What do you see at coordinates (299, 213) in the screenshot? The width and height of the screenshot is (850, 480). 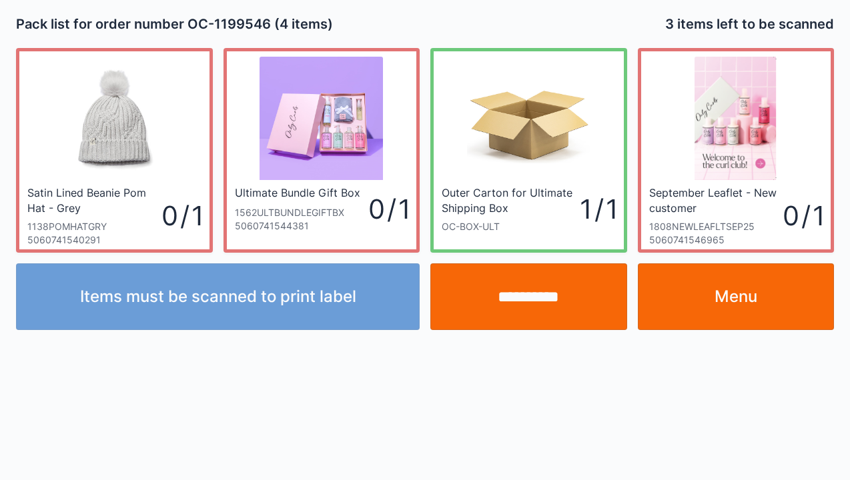 I see `div: 1562ULTBUNDLEGIFTBX` at bounding box center [299, 213].